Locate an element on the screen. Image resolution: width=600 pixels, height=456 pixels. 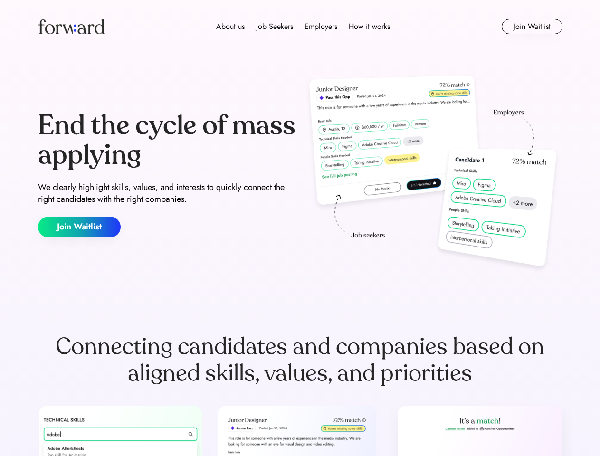
img: hero-image.png is located at coordinates (433, 174).